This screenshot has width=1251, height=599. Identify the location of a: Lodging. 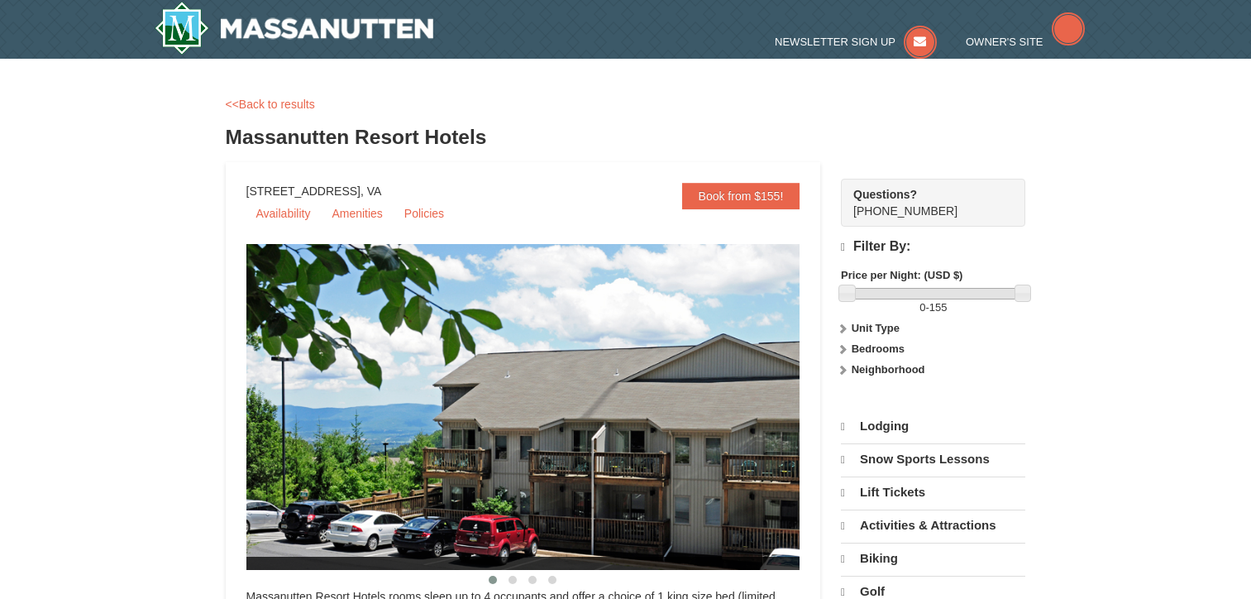
(933, 426).